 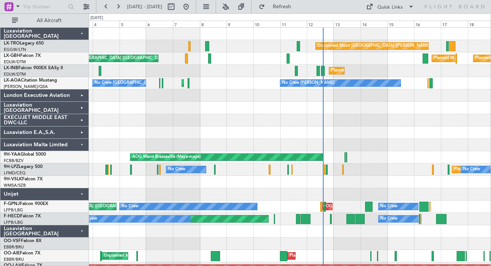 I want to click on div: AOG Maint Brazzaville (Maya-maya), so click(x=166, y=157).